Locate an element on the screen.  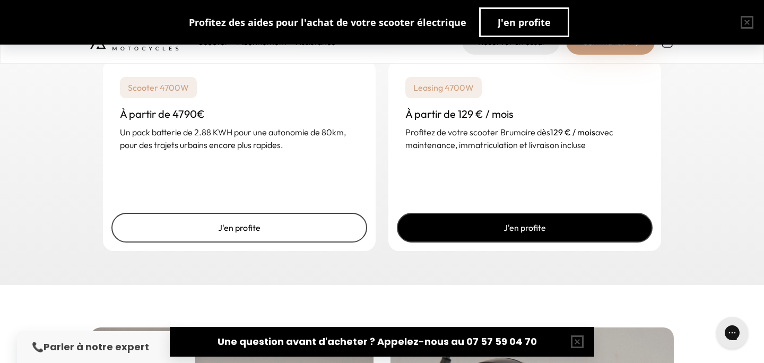
p: Scooter 4700W is located at coordinates (158, 88).